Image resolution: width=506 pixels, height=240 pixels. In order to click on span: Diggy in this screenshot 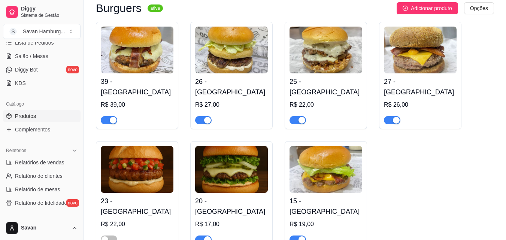, I will do `click(49, 9)`.